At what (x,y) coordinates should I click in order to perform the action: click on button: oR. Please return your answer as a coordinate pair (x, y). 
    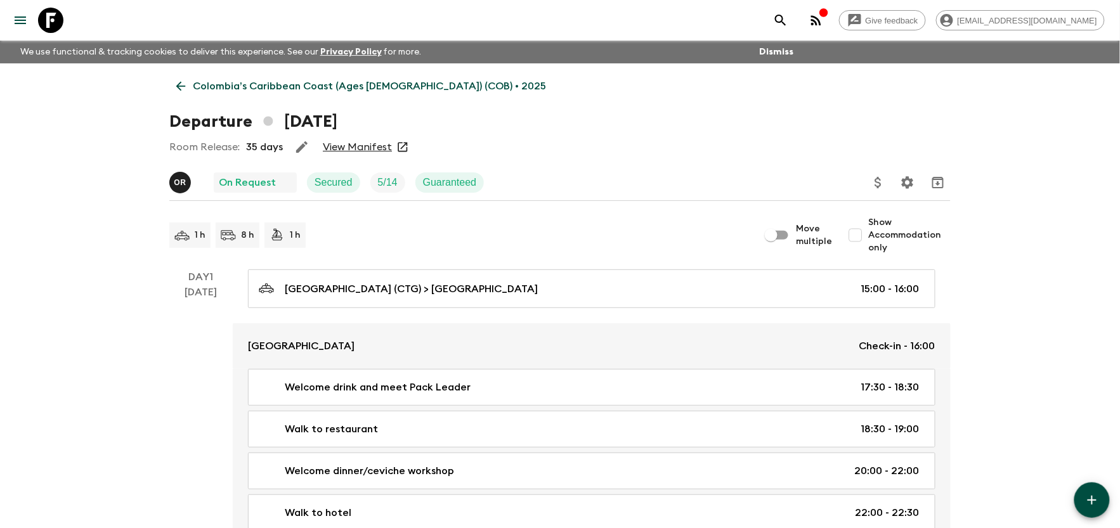
    Looking at the image, I should click on (181, 183).